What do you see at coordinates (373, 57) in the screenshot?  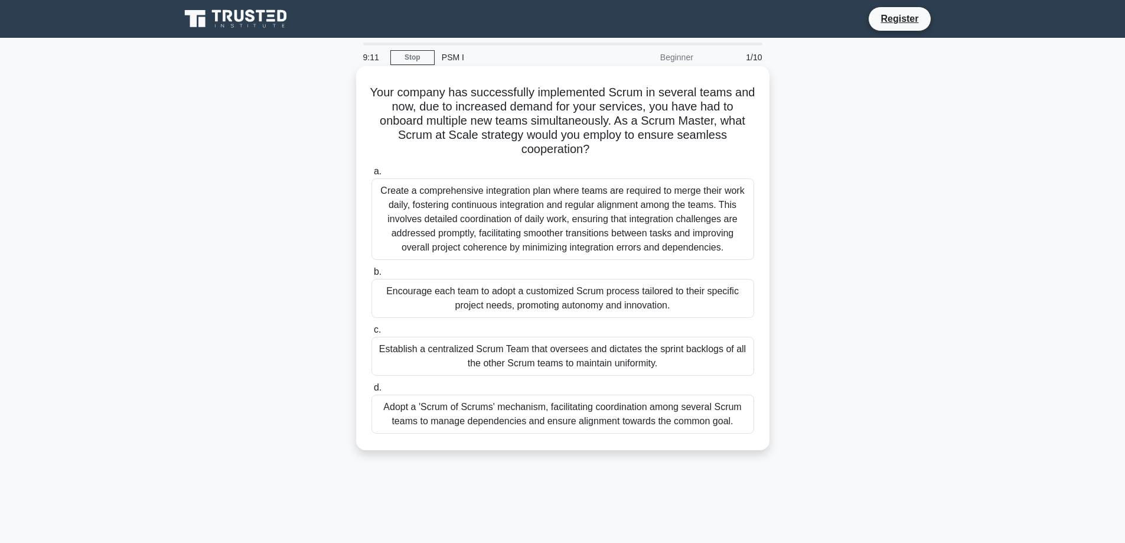 I see `div: 9:11` at bounding box center [373, 57].